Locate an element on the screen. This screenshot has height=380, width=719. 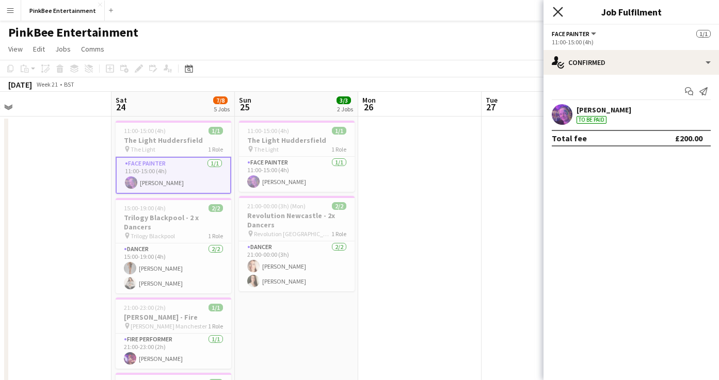
span: Sun is located at coordinates (245, 100).